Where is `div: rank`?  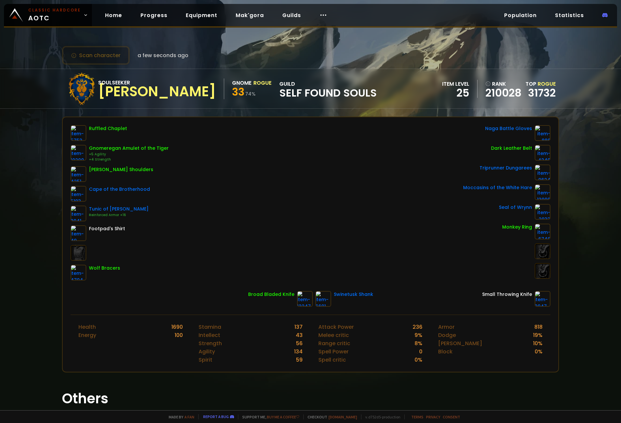
div: rank is located at coordinates (504, 84).